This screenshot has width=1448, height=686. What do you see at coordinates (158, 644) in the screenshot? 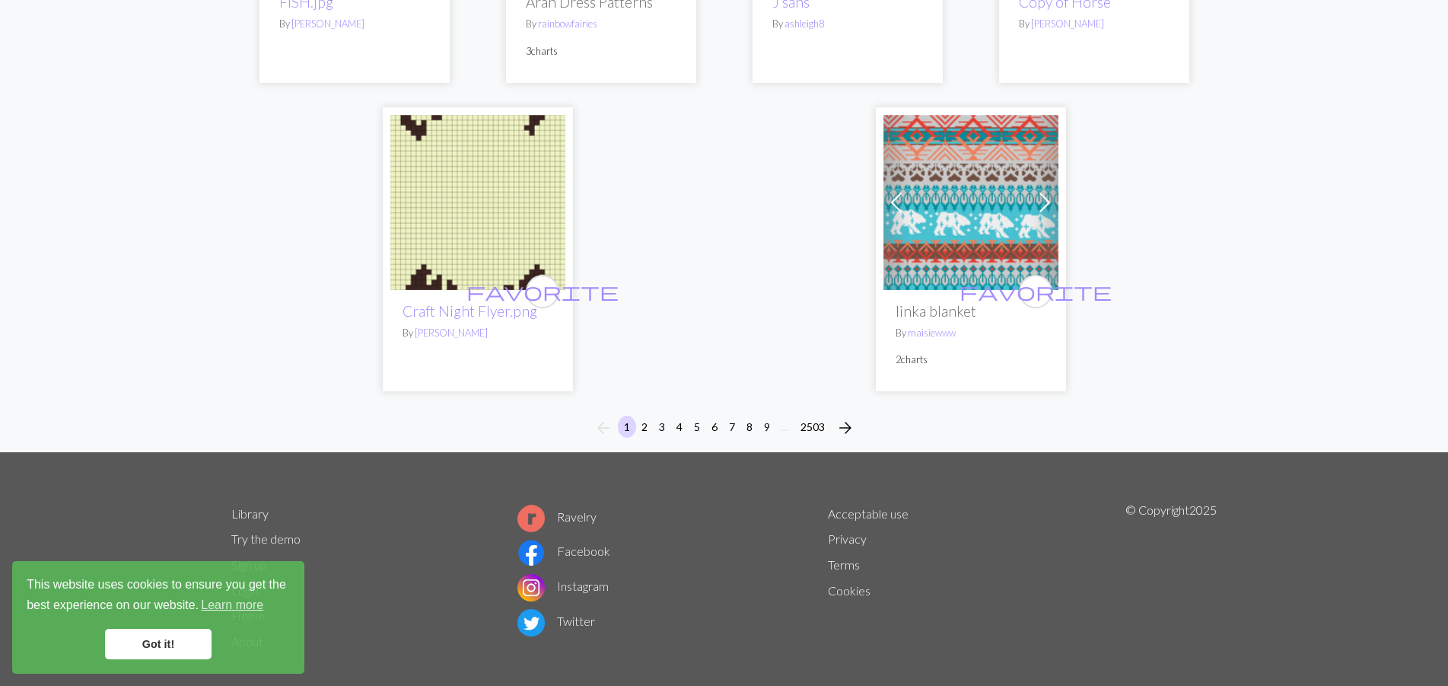
I see `a: dismiss cookie message` at bounding box center [158, 644].